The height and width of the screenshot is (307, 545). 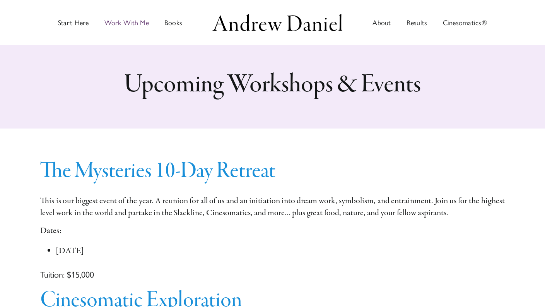 I want to click on h1: Upcoming Workshops & Events, so click(x=272, y=85).